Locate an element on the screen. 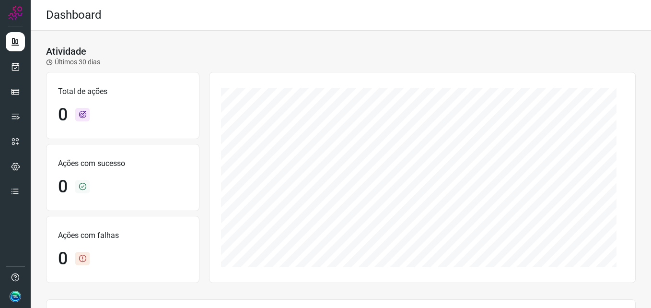 The width and height of the screenshot is (651, 308). p: Ações com sucesso is located at coordinates (123, 163).